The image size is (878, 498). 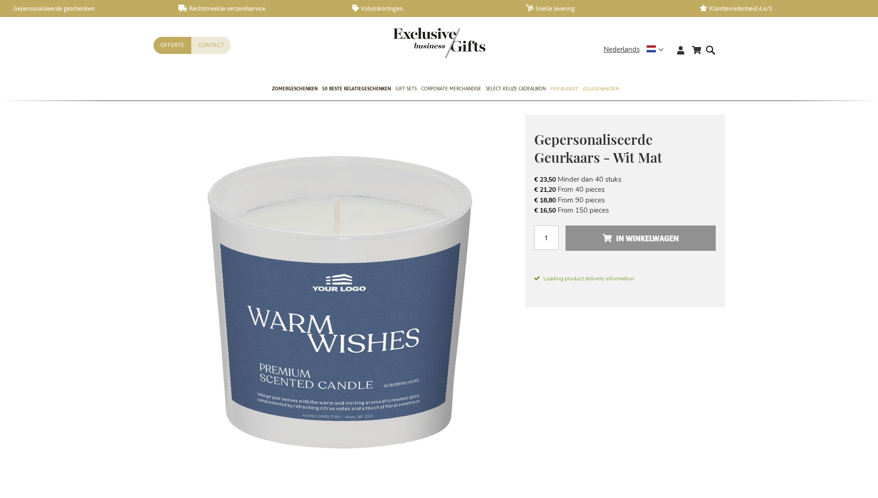 What do you see at coordinates (339, 300) in the screenshot?
I see `img: Personalised Scented Candle - White Matt` at bounding box center [339, 300].